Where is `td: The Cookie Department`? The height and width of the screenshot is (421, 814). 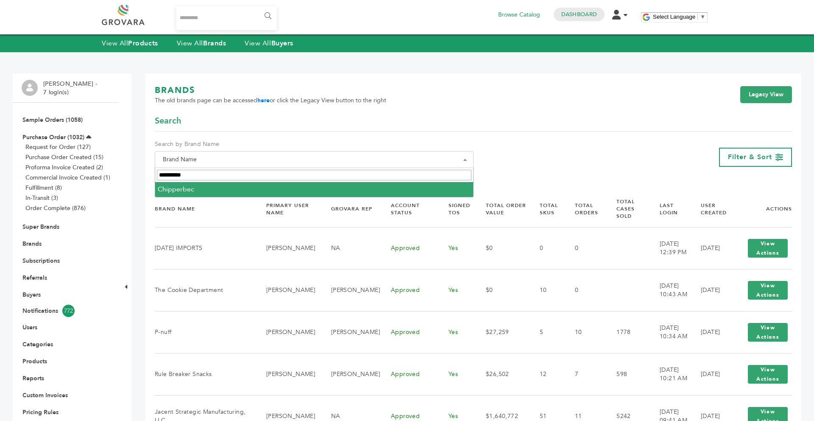
td: The Cookie Department is located at coordinates (205, 290).